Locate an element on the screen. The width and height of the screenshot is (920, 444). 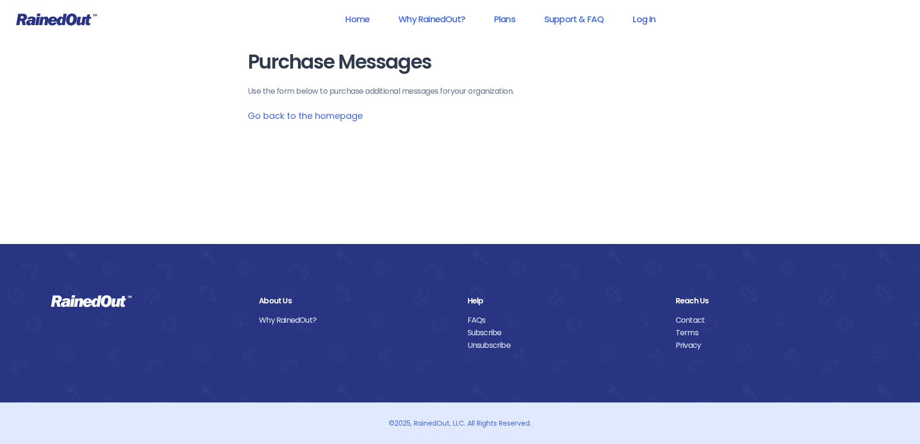
a: Unsubscribe is located at coordinates (564, 345).